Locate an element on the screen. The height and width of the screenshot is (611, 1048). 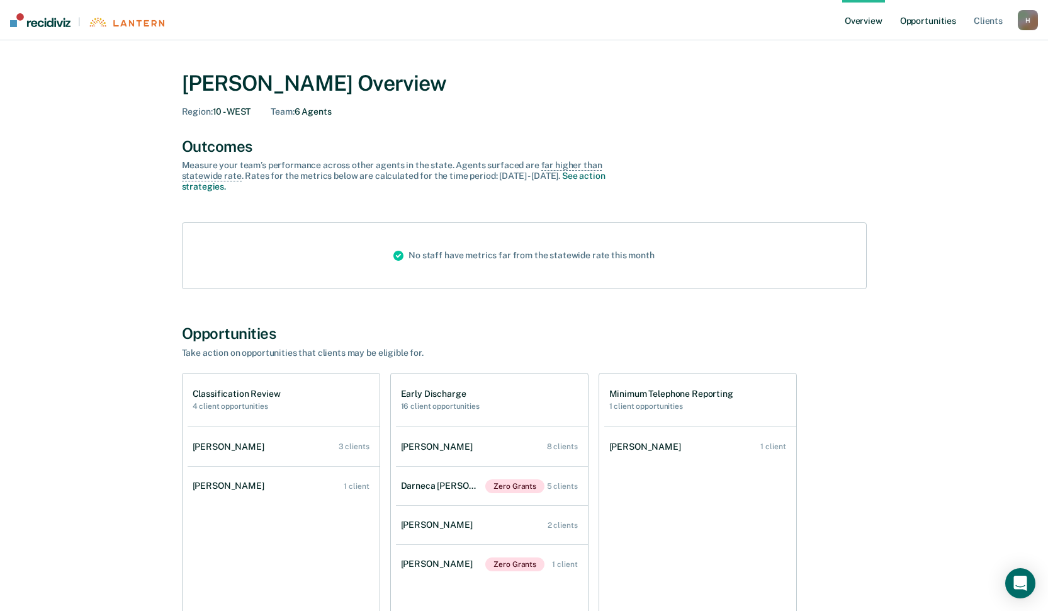
h1: Early Discharge is located at coordinates (440, 394).